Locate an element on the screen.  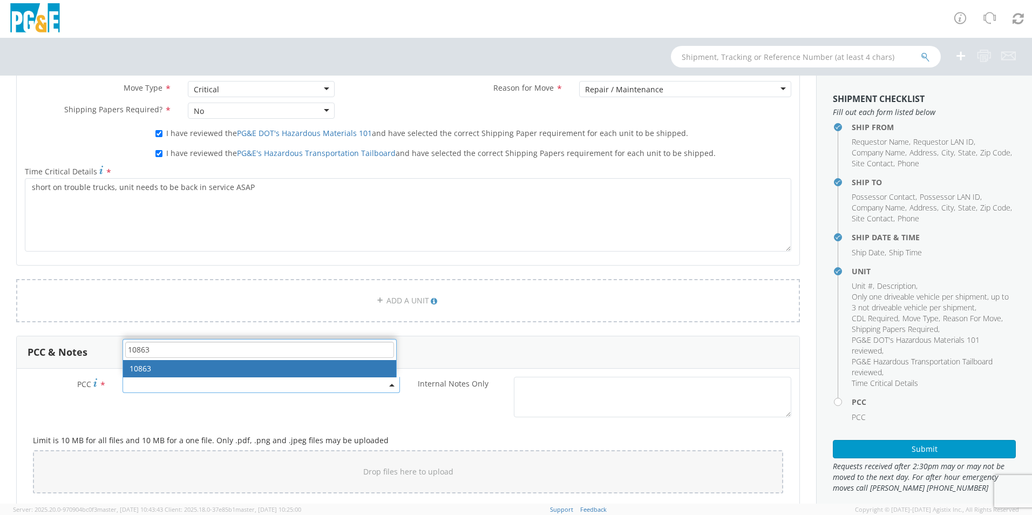
span: Unit # is located at coordinates (862, 286).